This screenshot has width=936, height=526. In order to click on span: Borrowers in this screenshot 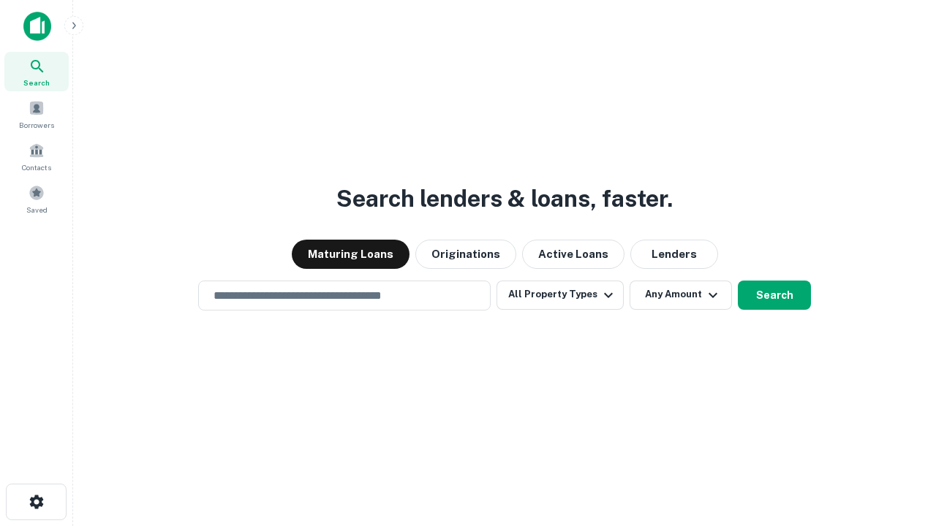, I will do `click(37, 125)`.